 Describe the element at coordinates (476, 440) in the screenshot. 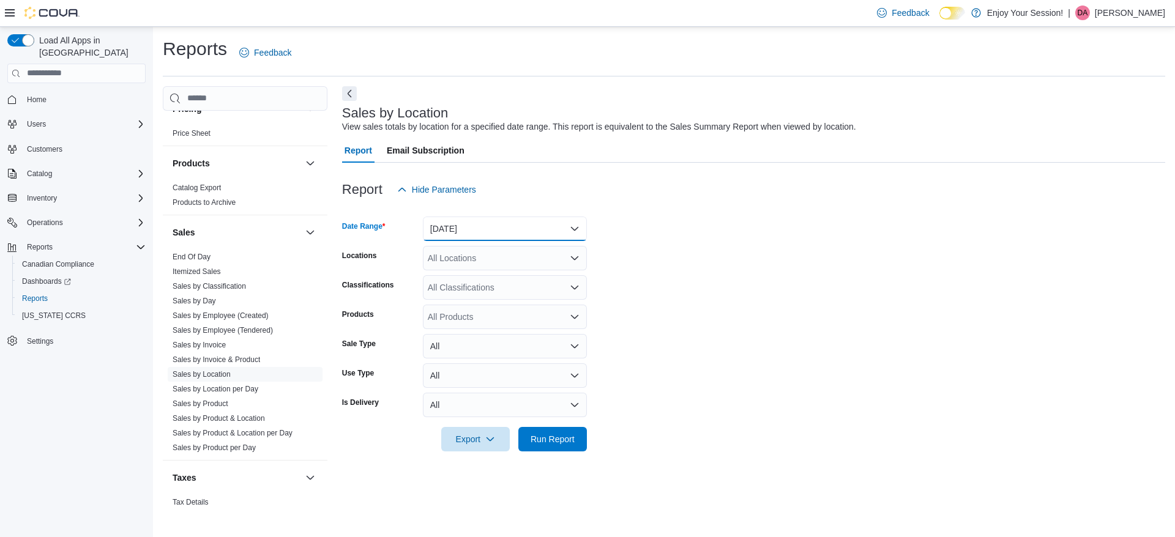

I see `span: Export` at that location.